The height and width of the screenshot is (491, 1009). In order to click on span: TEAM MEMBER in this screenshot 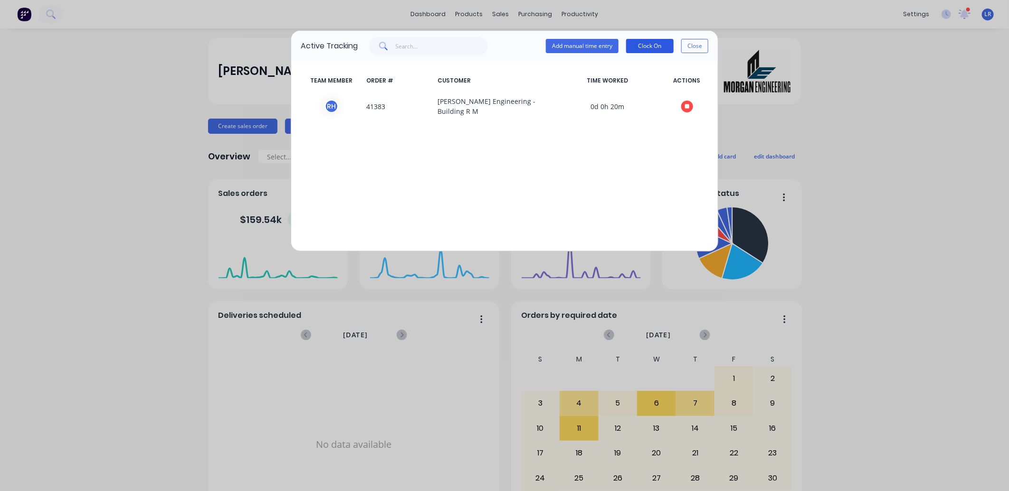, I will do `click(331, 81)`.